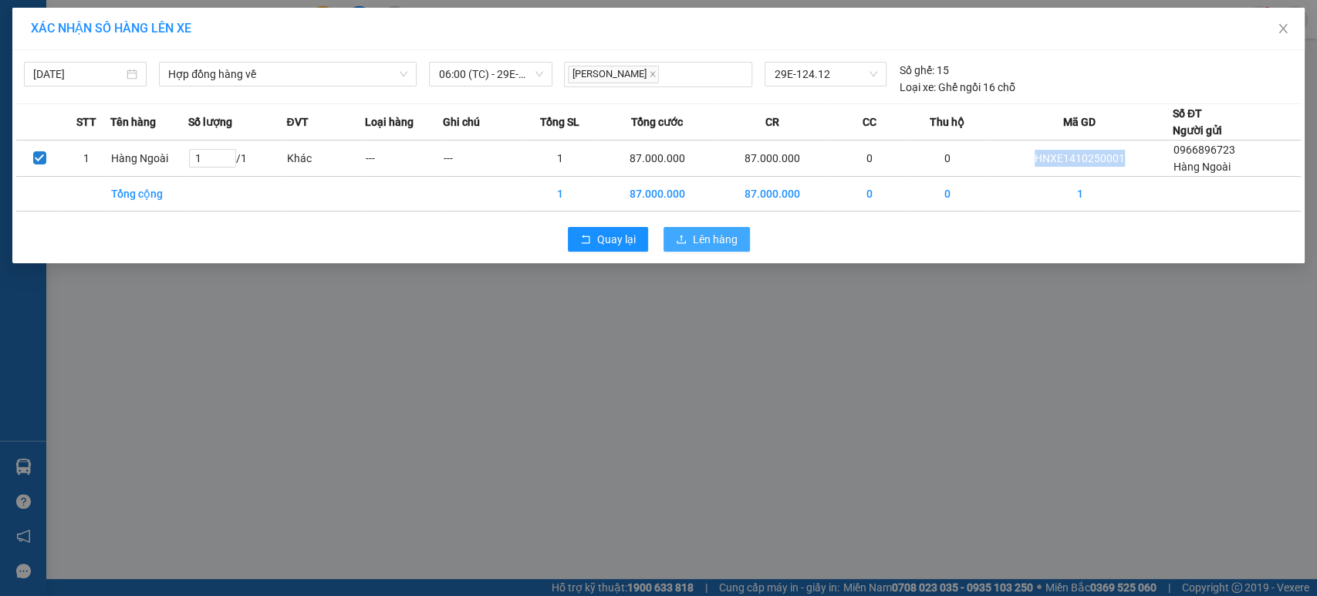  What do you see at coordinates (916, 87) in the screenshot?
I see `span: Loại xe:` at bounding box center [916, 87].